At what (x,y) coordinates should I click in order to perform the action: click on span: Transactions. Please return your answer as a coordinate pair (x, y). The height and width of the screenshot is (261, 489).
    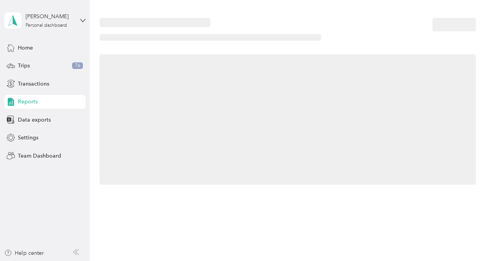
    Looking at the image, I should click on (33, 84).